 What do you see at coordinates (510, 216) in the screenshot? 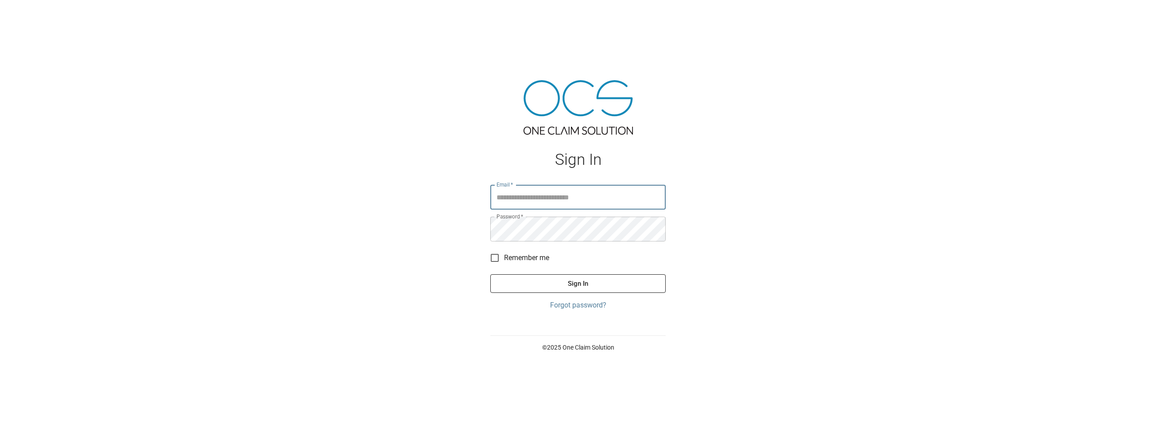
I see `label: Password` at bounding box center [510, 216].